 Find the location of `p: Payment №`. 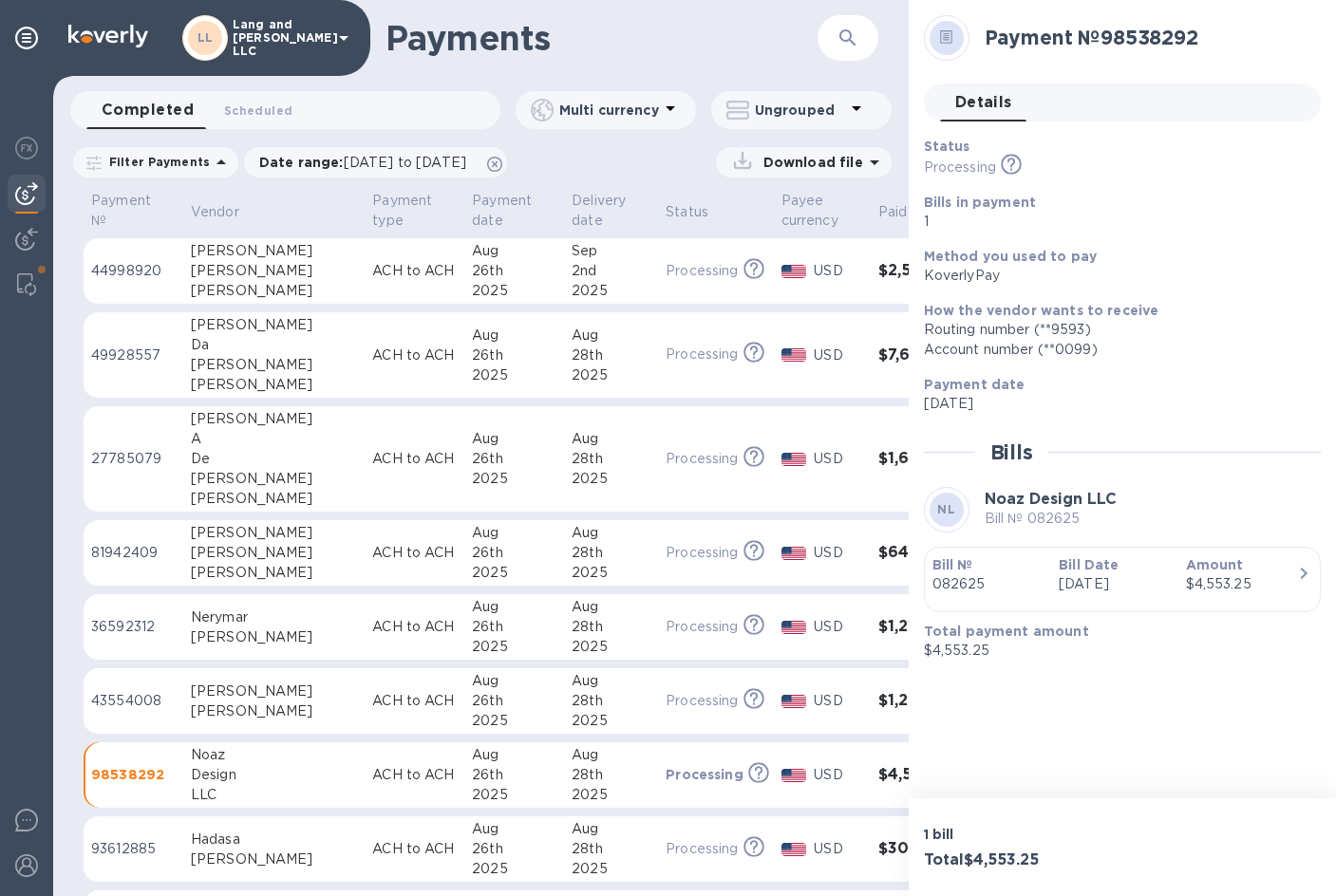

p: Payment № is located at coordinates (121, 211).